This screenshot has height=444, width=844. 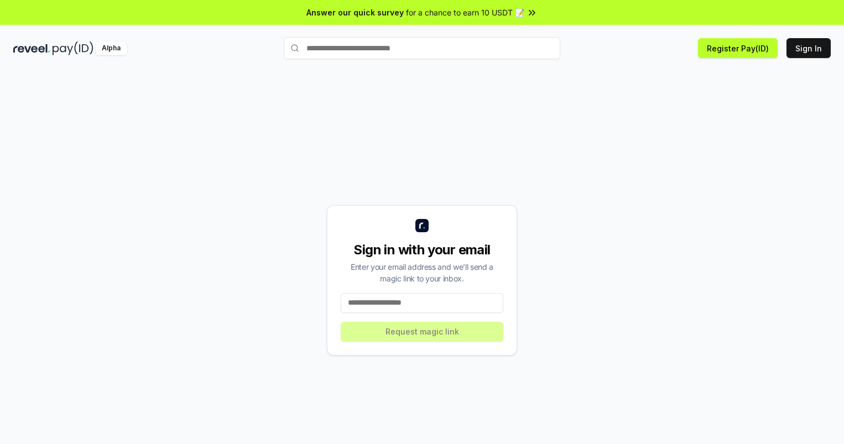 What do you see at coordinates (738, 48) in the screenshot?
I see `button: Register Pay(ID)` at bounding box center [738, 48].